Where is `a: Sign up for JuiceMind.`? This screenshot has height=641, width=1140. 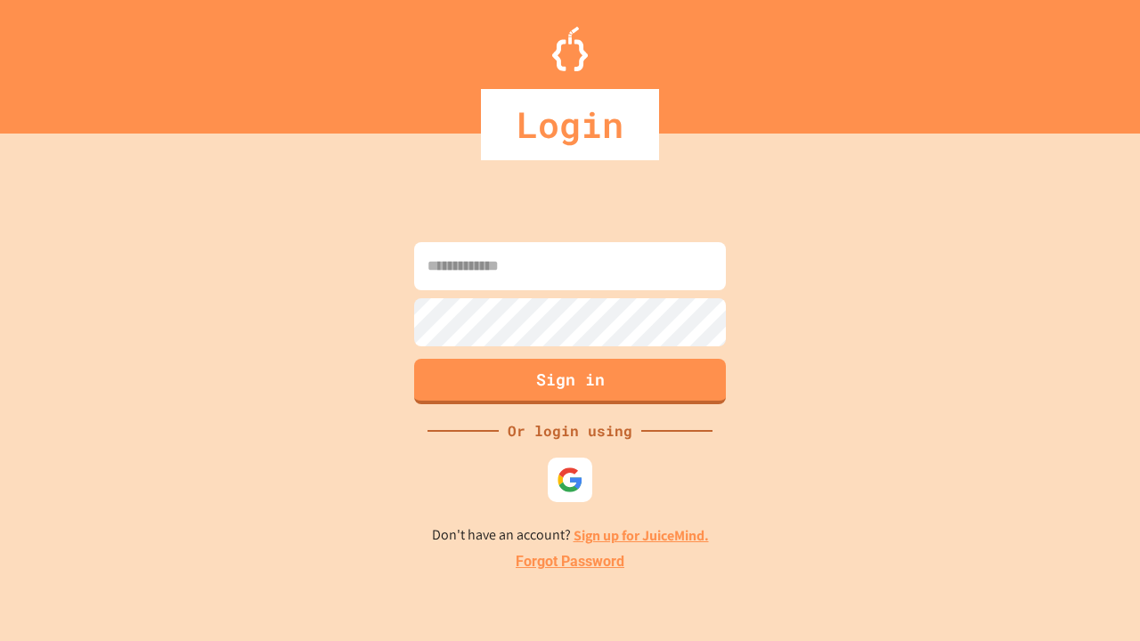 a: Sign up for JuiceMind. is located at coordinates (641, 535).